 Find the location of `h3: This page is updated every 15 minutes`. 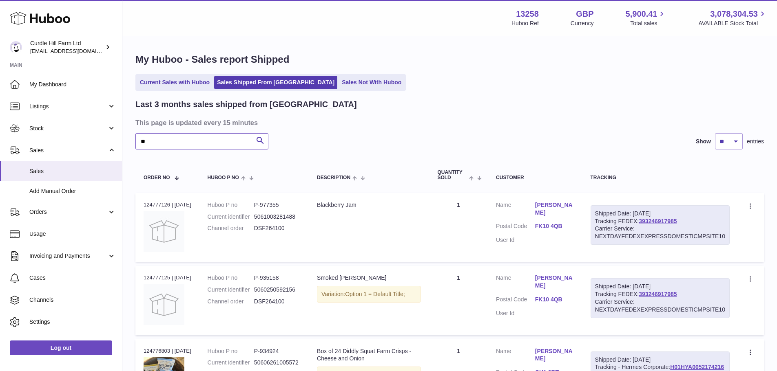

h3: This page is updated every 15 minutes is located at coordinates (448, 123).